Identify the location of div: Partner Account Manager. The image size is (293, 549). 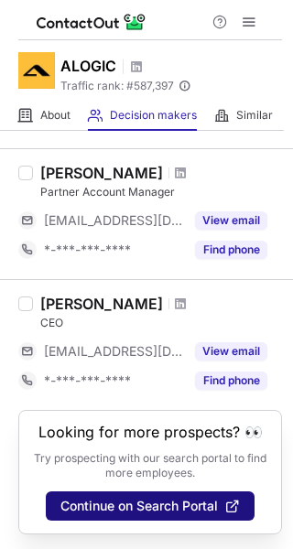
(161, 192).